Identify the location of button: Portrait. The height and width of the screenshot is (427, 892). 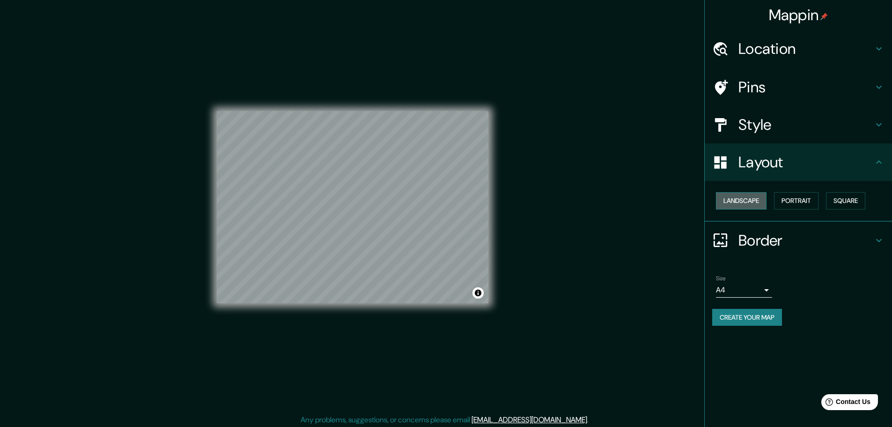
(796, 200).